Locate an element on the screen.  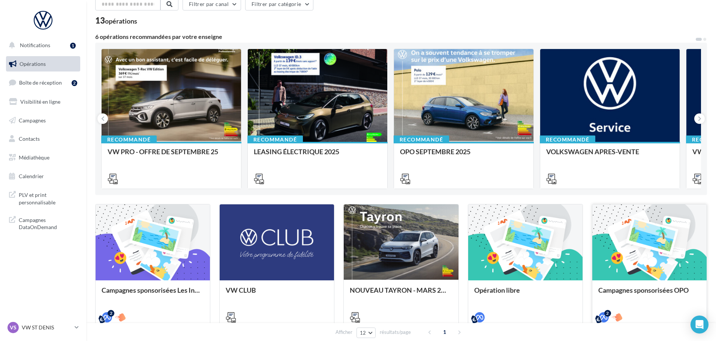
span: PLV et print personnalisable is located at coordinates (48, 198).